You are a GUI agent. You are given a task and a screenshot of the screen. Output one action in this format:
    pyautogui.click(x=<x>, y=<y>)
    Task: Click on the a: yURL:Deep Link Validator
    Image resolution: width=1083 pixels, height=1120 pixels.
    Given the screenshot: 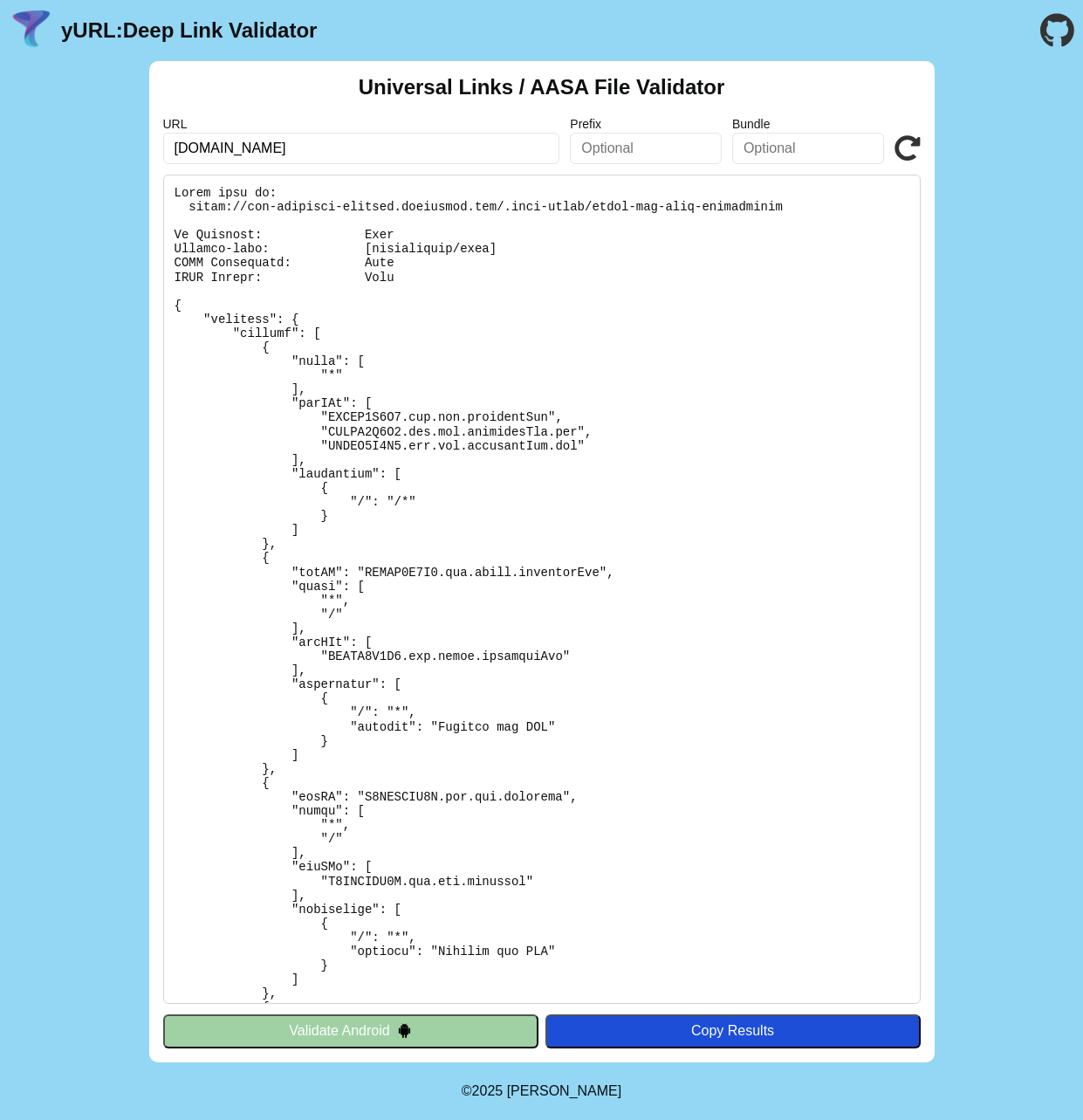 What is the action you would take?
    pyautogui.click(x=189, y=31)
    